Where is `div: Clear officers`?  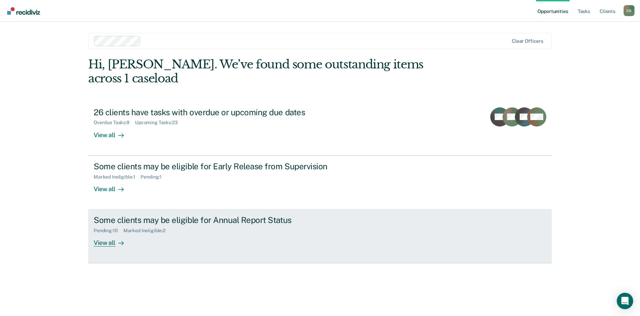
div: Clear officers is located at coordinates (528, 41).